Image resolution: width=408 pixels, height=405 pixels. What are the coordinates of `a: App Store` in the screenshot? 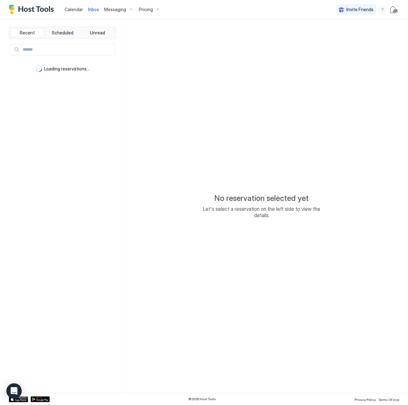 It's located at (19, 400).